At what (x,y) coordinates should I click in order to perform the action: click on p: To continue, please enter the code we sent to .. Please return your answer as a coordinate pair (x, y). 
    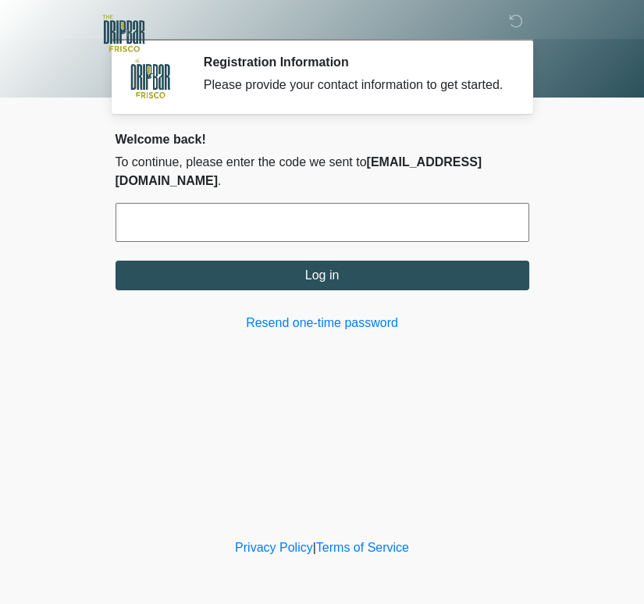
    Looking at the image, I should click on (323, 172).